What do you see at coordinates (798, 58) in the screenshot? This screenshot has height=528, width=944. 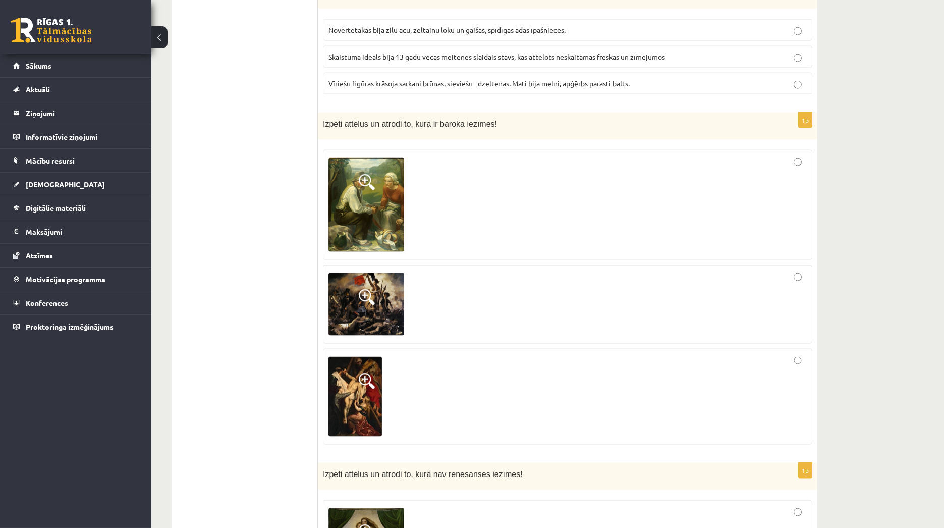 I see `input: Skaistuma ideāls bija 13 gadu vecas meitenes slaidais stāvs, kas attēlots neskaitāmās freskās un ...` at bounding box center [798, 58].